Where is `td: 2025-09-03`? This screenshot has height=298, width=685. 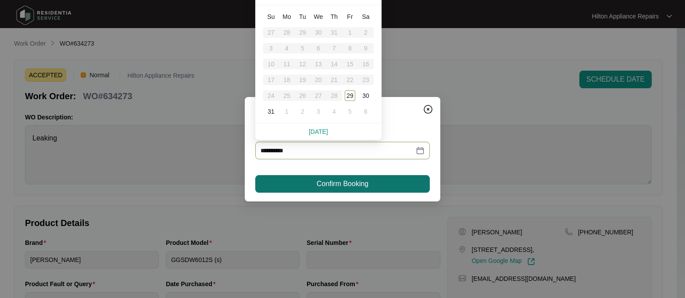
td: 2025-09-03 is located at coordinates (318, 111).